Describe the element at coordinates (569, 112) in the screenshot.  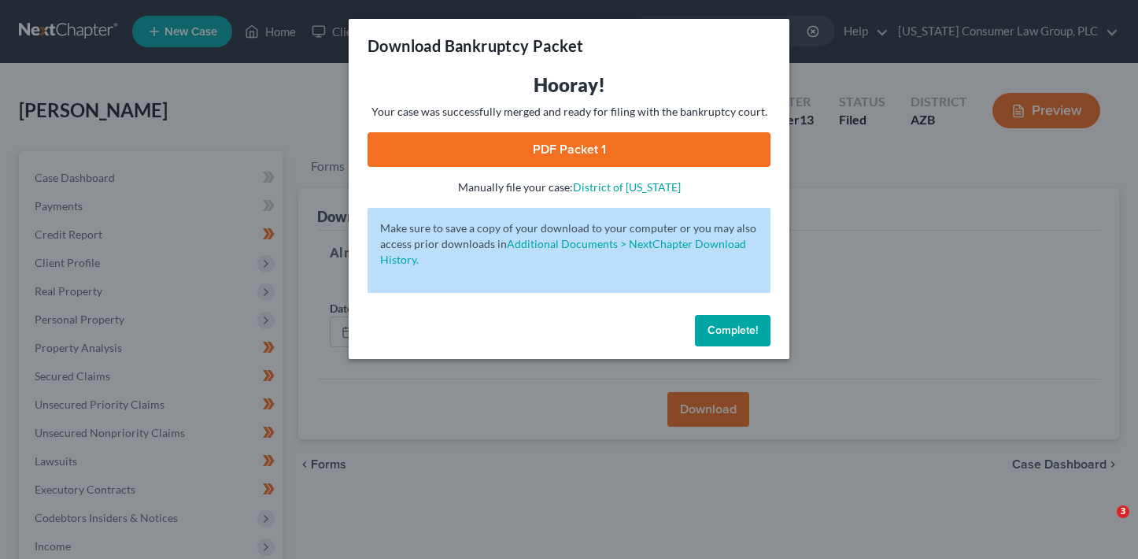
I see `p: Your case was successfully merged and ready for filing with the bankruptcy court.` at that location.